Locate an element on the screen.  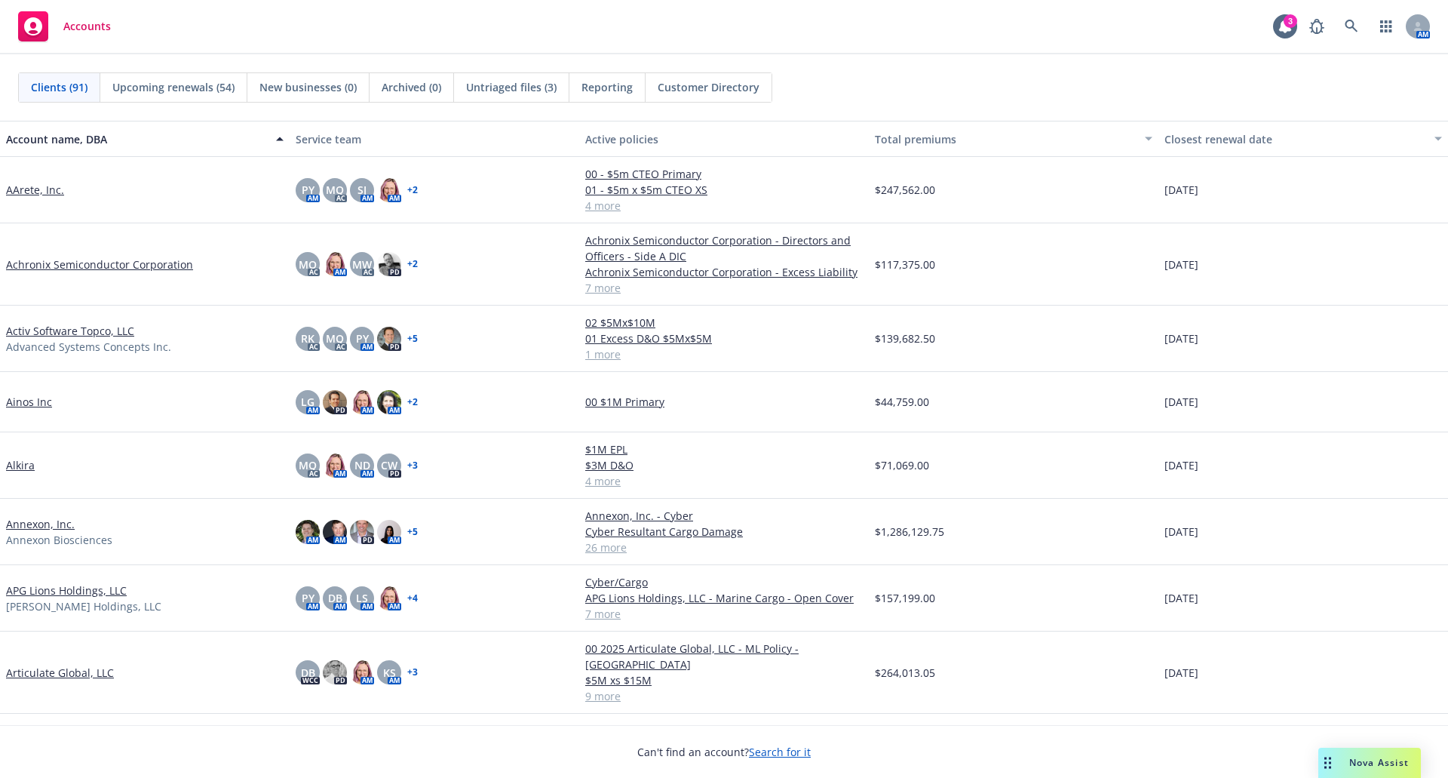
a: APG Lions Holdings, LLC - Marine Cargo - Open Cover is located at coordinates (724, 597).